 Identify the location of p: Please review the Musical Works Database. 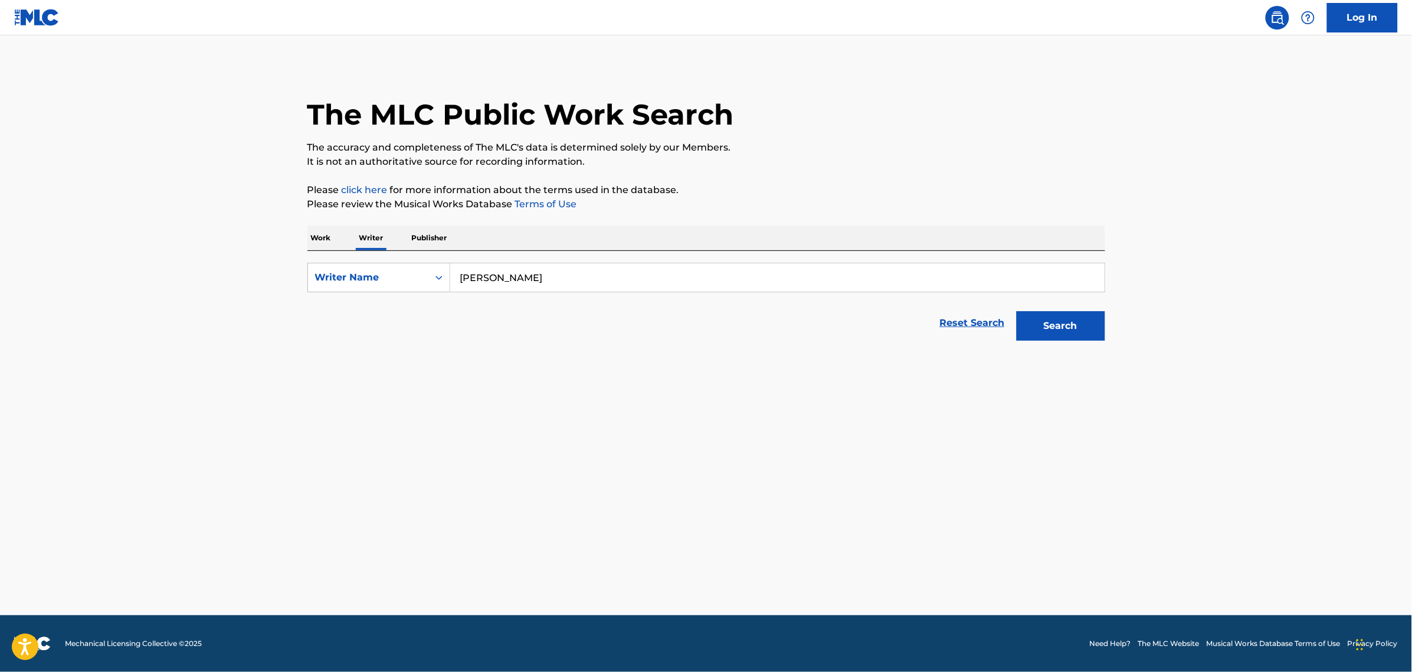
(707, 204).